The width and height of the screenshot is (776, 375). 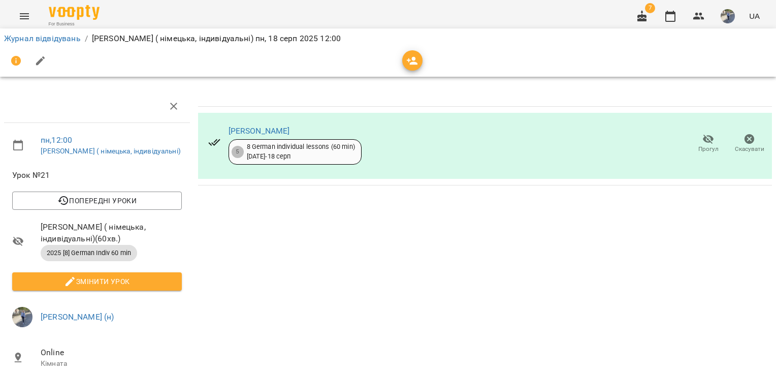 What do you see at coordinates (97, 281) in the screenshot?
I see `span: Змінити урок` at bounding box center [97, 281].